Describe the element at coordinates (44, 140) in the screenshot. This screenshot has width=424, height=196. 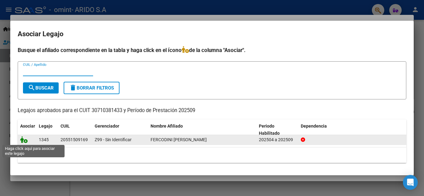
I see `span: 1345` at that location.